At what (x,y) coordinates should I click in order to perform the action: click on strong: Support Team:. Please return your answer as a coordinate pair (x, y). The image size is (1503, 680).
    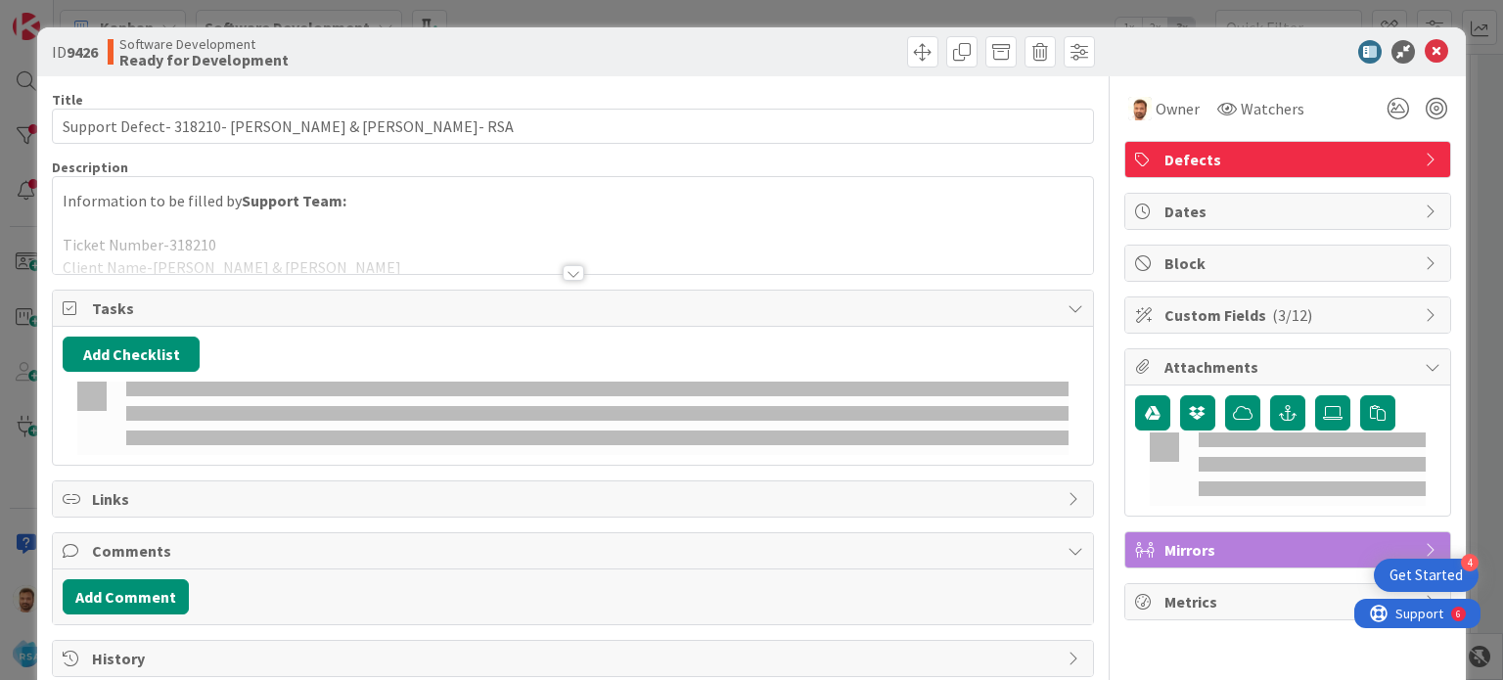
    Looking at the image, I should click on (294, 201).